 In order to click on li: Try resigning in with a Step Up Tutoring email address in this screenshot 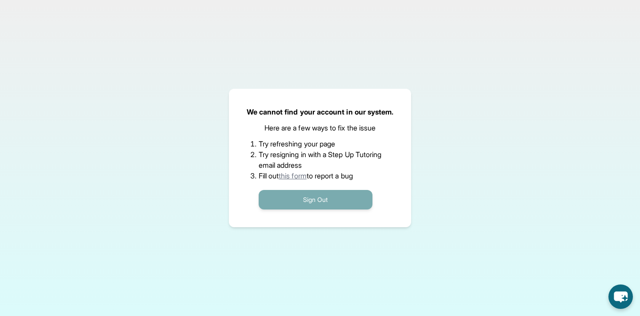, I will do `click(320, 160)`.